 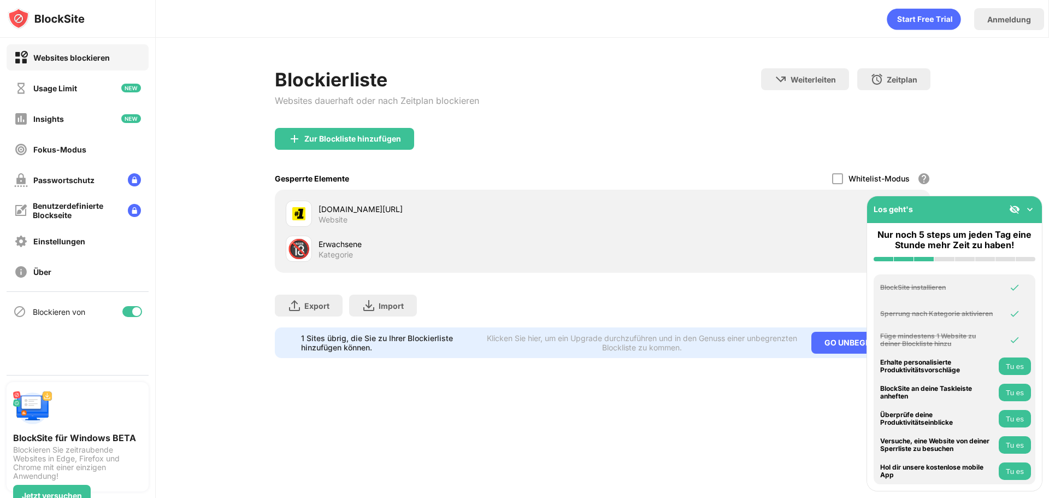 I want to click on div: Export, so click(x=317, y=306).